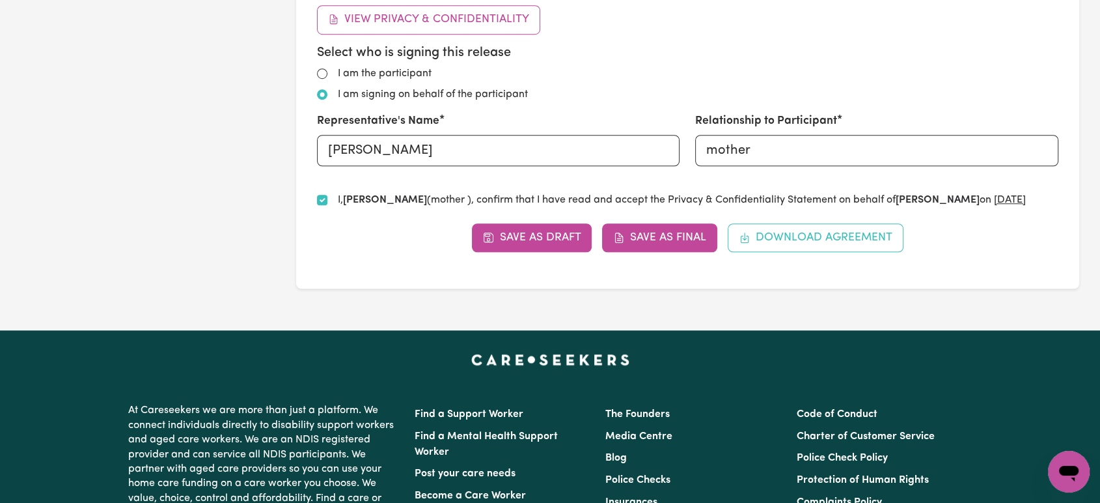 This screenshot has width=1100, height=503. Describe the element at coordinates (866, 436) in the screenshot. I see `a: Charter of Customer Service` at that location.